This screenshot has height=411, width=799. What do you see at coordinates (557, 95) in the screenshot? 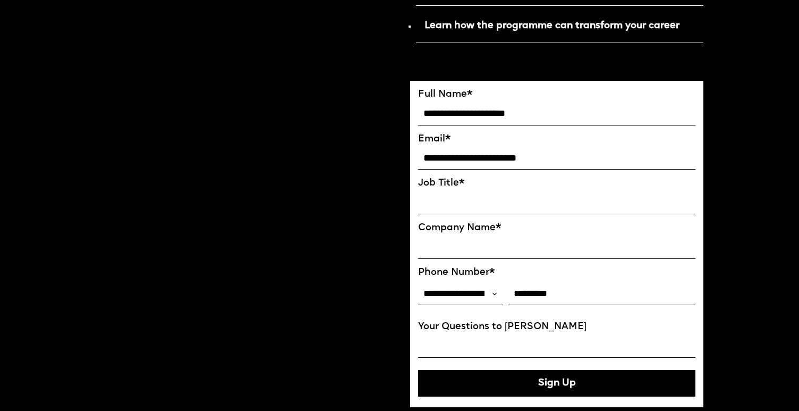
I see `label: Full Name` at bounding box center [557, 95].